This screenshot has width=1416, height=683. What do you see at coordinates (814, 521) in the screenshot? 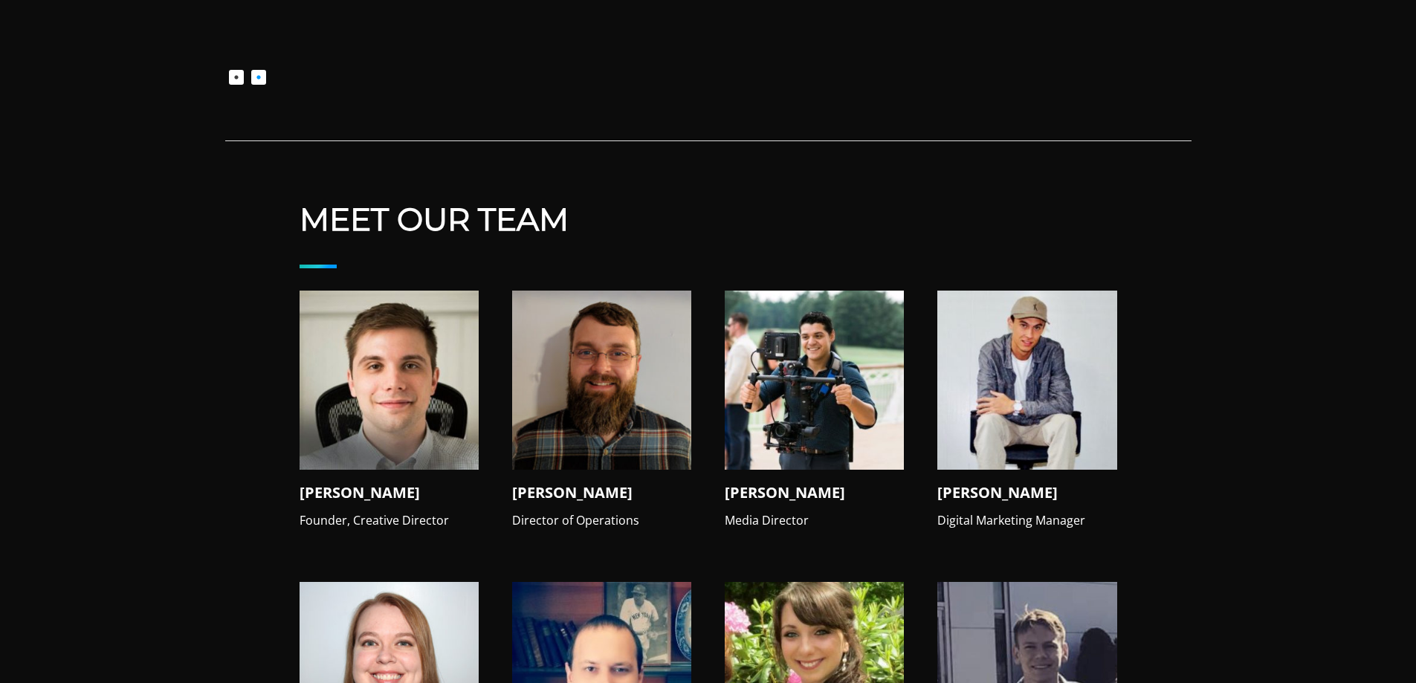
I see `p: Media Director` at bounding box center [814, 521].